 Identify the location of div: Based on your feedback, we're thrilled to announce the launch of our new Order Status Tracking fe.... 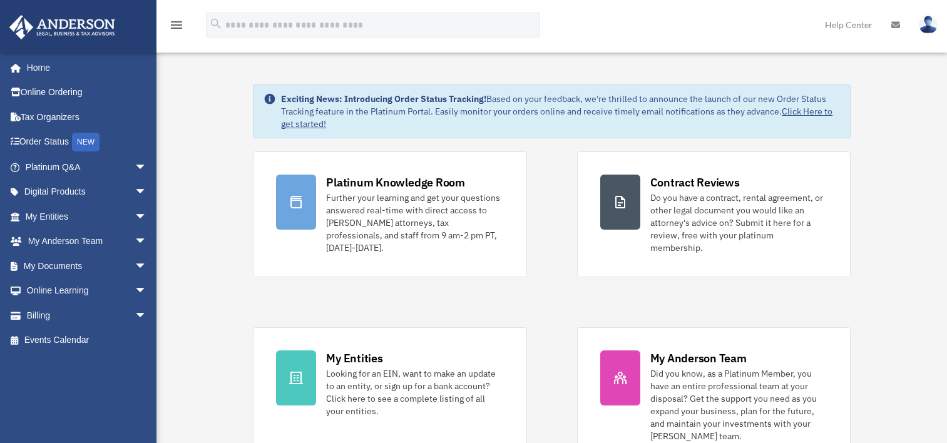
(560, 111).